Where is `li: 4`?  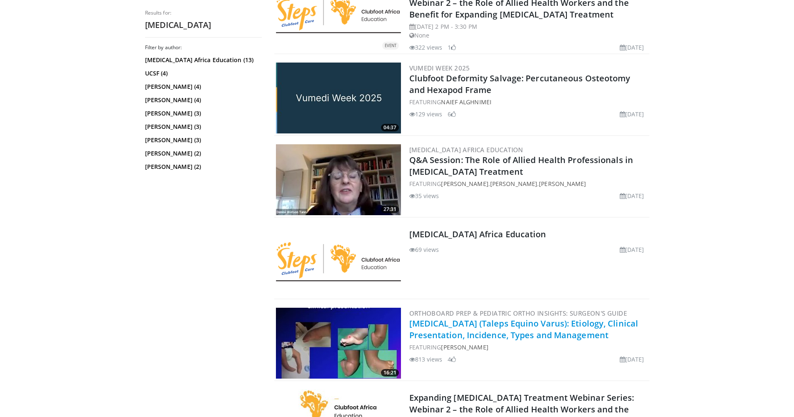 li: 4 is located at coordinates (452, 359).